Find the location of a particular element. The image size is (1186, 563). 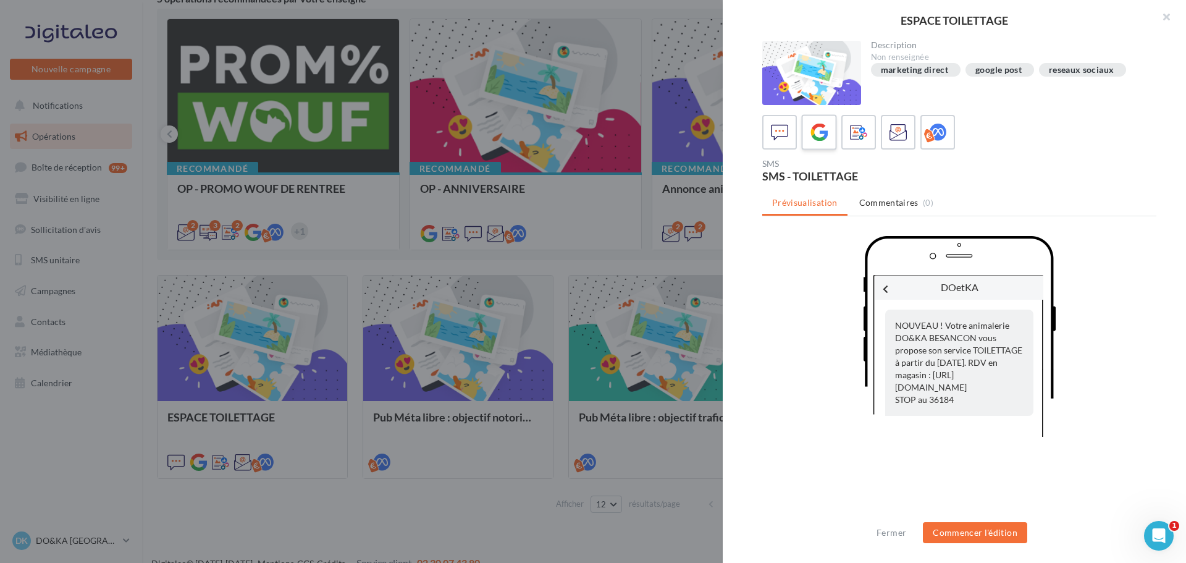

span: (0) is located at coordinates (928, 203).